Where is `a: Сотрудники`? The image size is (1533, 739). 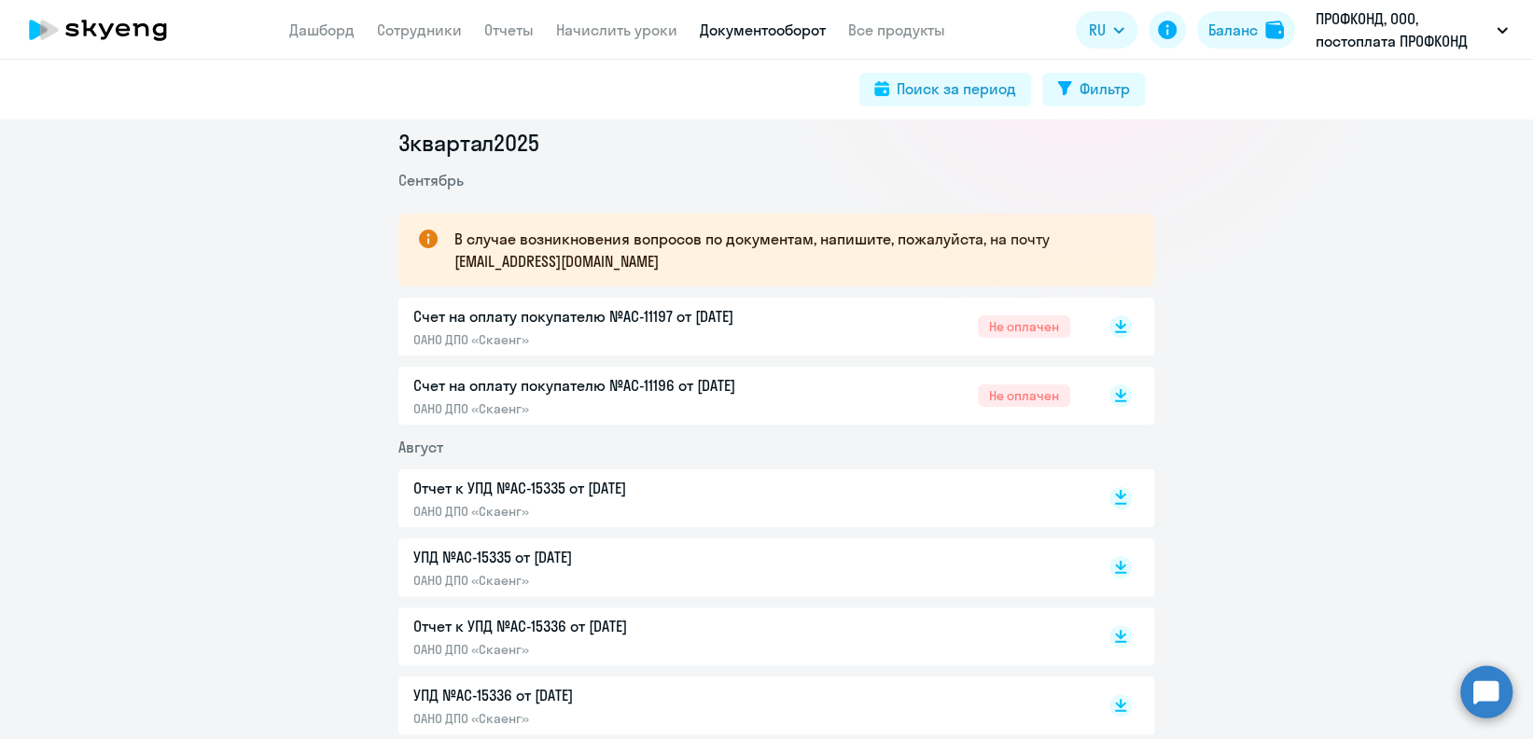
a: Сотрудники is located at coordinates (419, 30).